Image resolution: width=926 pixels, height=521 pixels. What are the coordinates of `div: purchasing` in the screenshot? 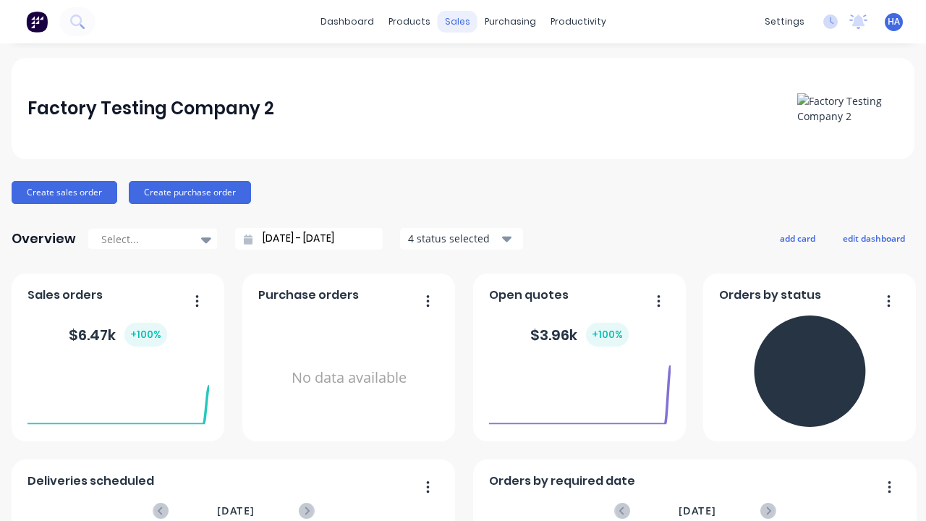 It's located at (510, 22).